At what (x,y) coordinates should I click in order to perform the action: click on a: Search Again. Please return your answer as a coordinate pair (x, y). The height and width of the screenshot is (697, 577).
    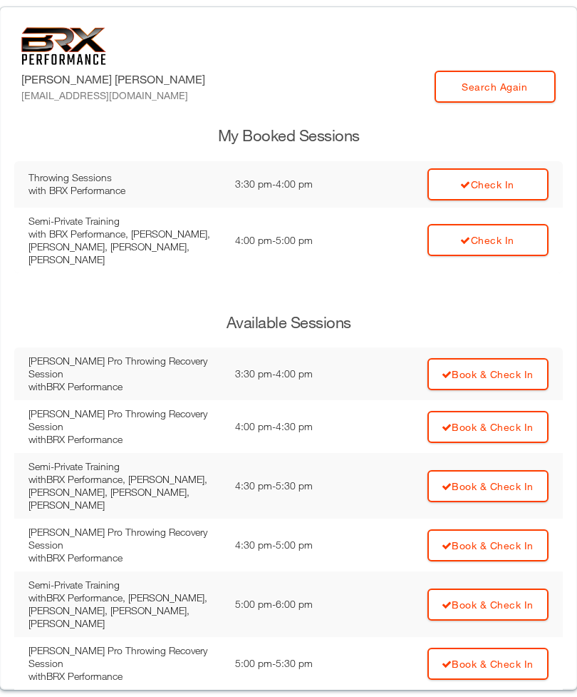
    Looking at the image, I should click on (495, 86).